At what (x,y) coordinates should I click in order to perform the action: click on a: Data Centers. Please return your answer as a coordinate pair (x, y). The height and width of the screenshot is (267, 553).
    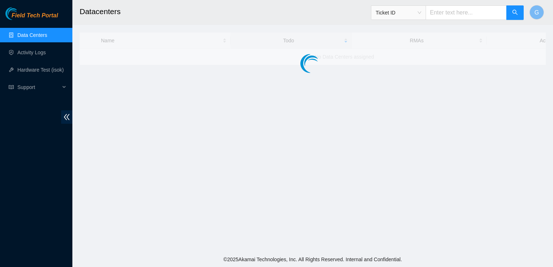
    Looking at the image, I should click on (32, 35).